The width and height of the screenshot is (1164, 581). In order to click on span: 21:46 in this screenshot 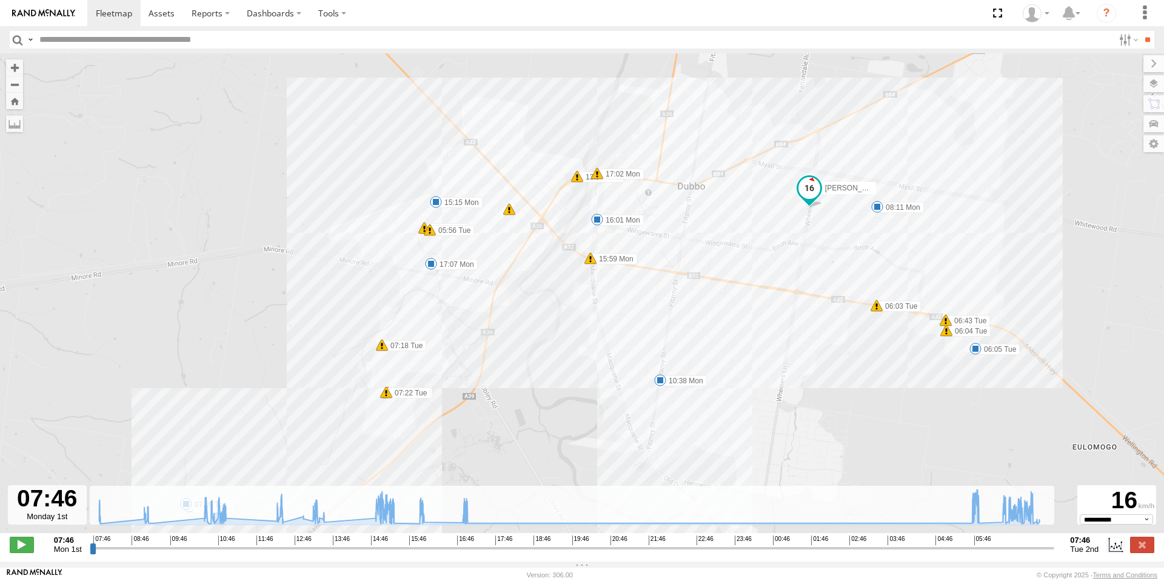, I will do `click(657, 540)`.